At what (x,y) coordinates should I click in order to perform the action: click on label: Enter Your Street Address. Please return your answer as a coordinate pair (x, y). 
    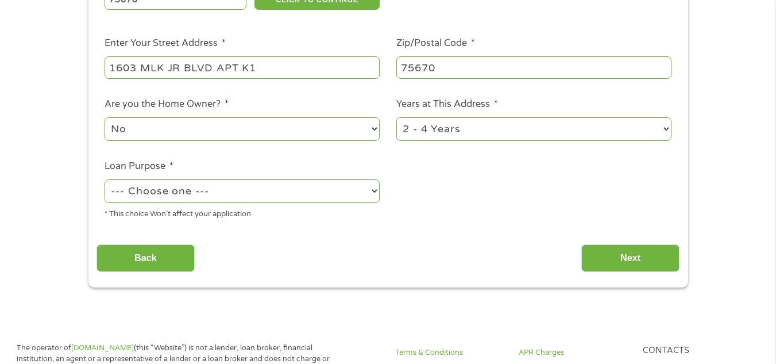
    Looking at the image, I should click on (165, 43).